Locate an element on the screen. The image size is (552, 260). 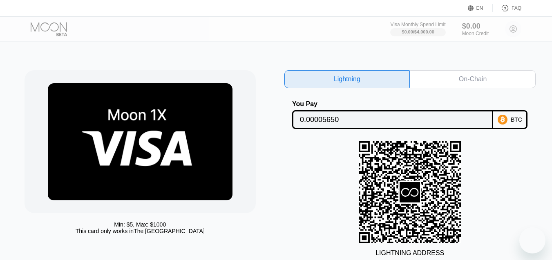
div: You Pay is located at coordinates (393, 104).